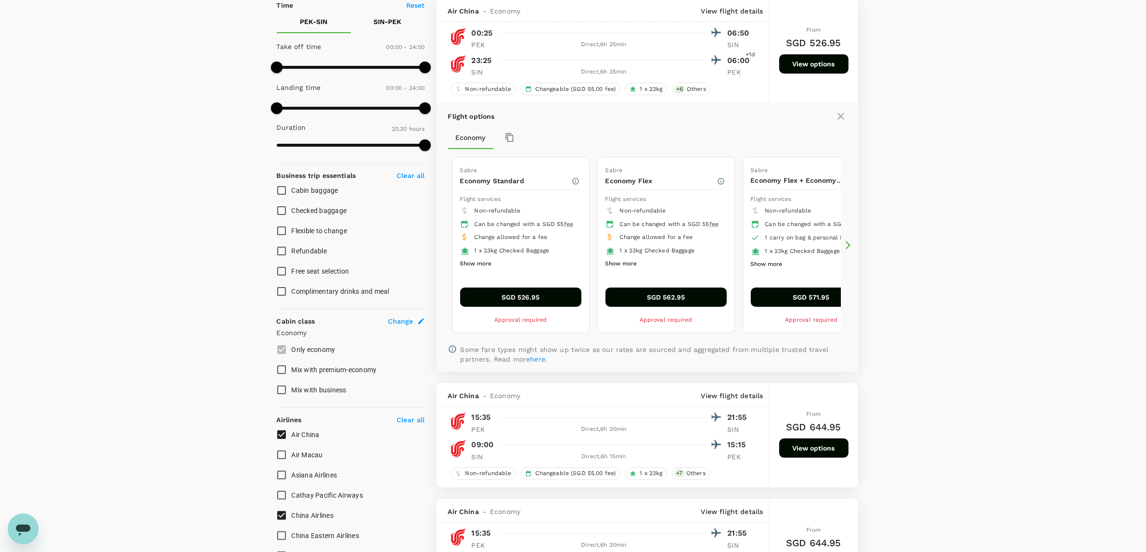 Image resolution: width=1146 pixels, height=552 pixels. I want to click on div: +6Others, so click(691, 89).